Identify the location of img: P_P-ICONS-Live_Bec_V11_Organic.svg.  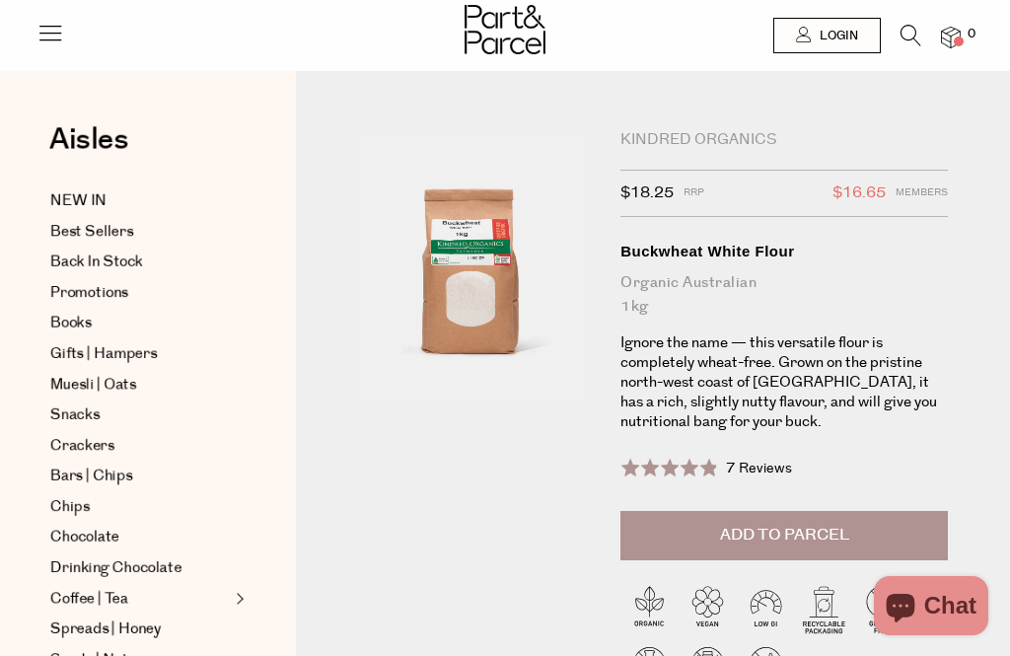
(649, 609).